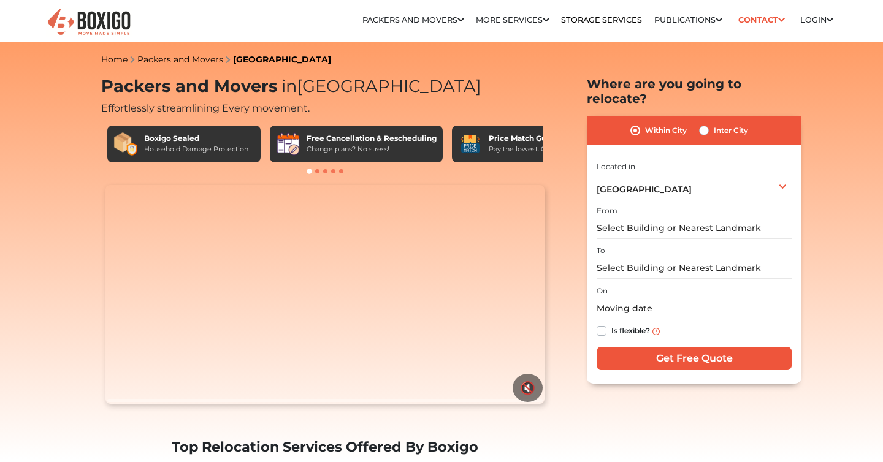  Describe the element at coordinates (694, 91) in the screenshot. I see `h2: Where are you going to relocate?` at that location.